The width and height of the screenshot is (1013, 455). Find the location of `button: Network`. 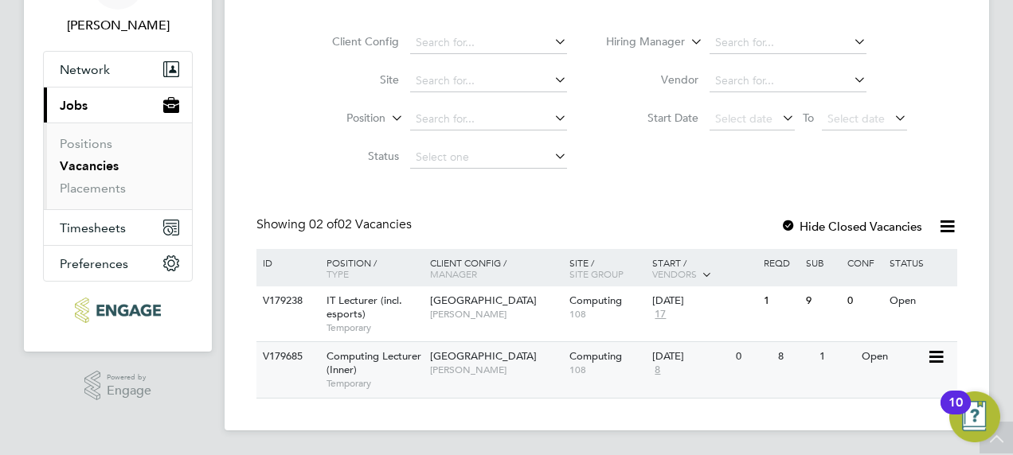

button: Network is located at coordinates (118, 69).